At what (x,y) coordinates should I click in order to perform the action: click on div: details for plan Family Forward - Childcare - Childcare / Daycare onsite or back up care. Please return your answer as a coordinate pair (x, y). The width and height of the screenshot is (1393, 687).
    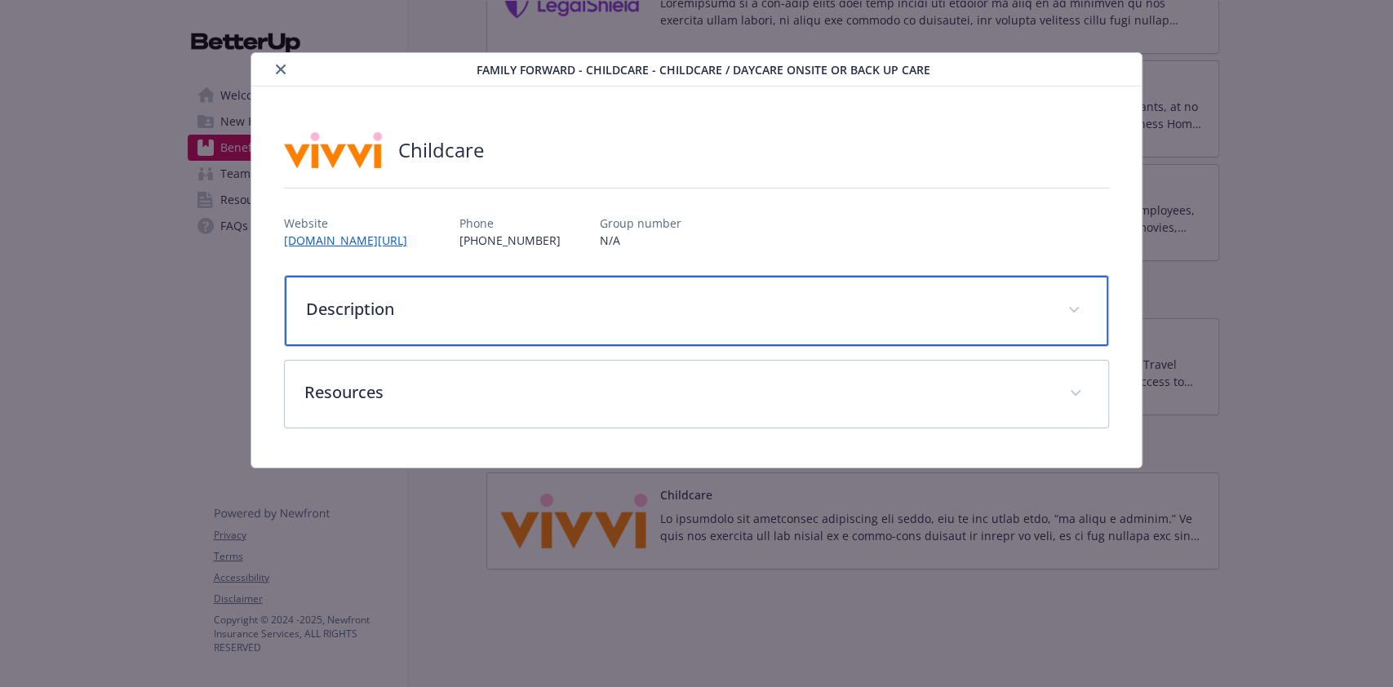
    Looking at the image, I should click on (697, 260).